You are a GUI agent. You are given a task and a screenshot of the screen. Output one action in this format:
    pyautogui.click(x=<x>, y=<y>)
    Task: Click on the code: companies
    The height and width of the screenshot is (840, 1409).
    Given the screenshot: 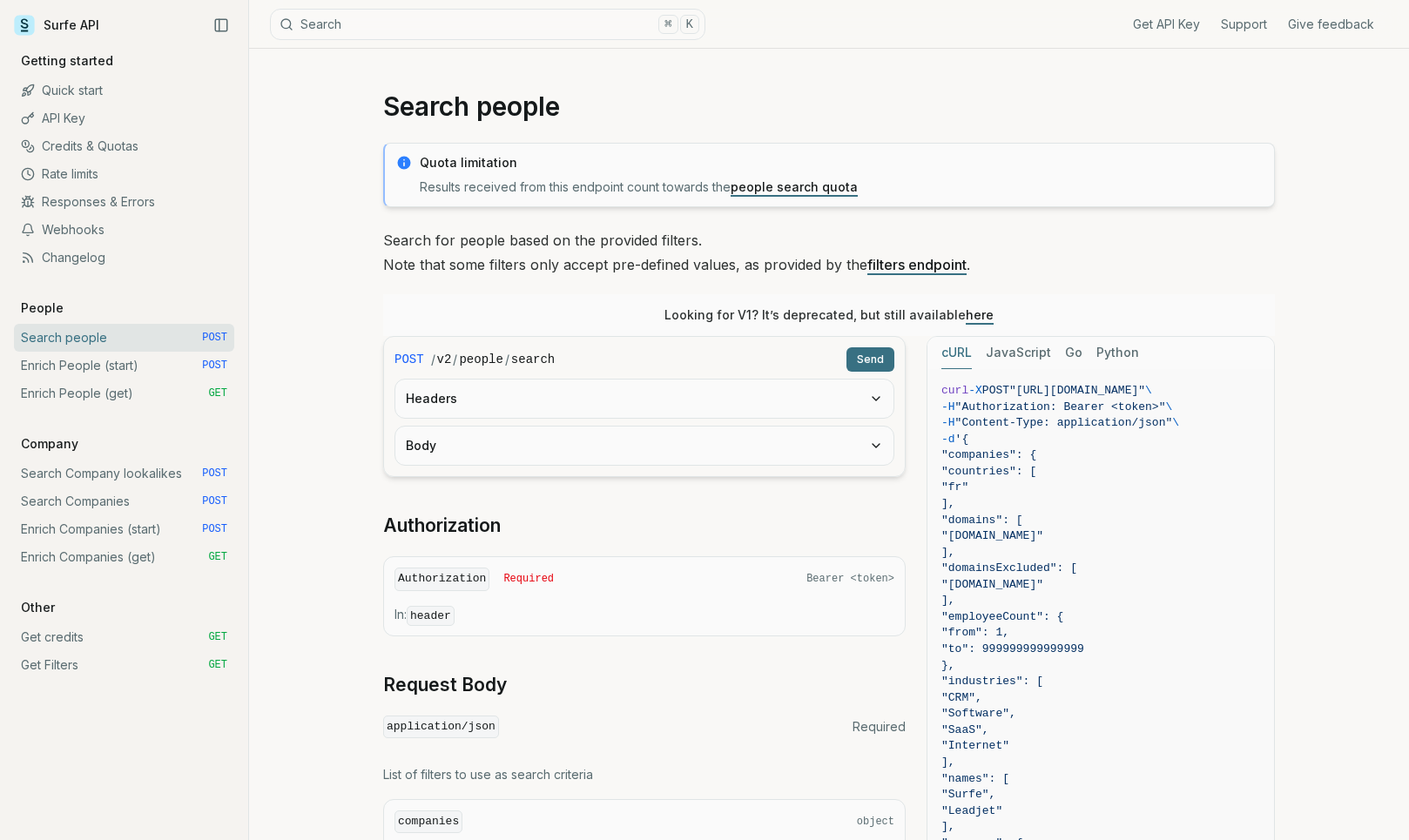 What is the action you would take?
    pyautogui.click(x=428, y=822)
    